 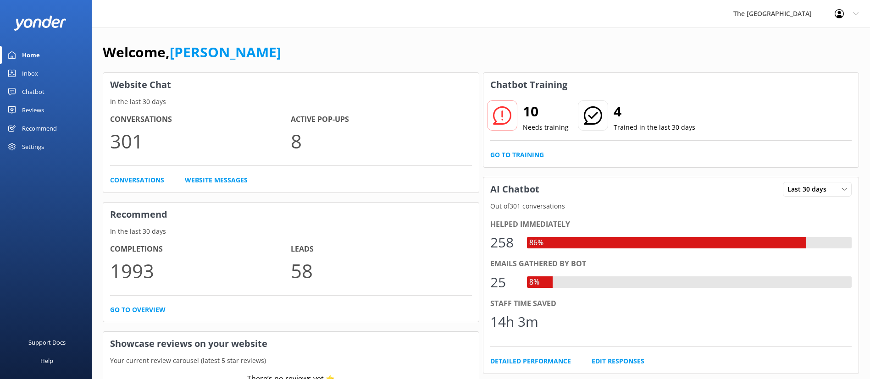 What do you see at coordinates (517, 155) in the screenshot?
I see `a: Go to Training` at bounding box center [517, 155].